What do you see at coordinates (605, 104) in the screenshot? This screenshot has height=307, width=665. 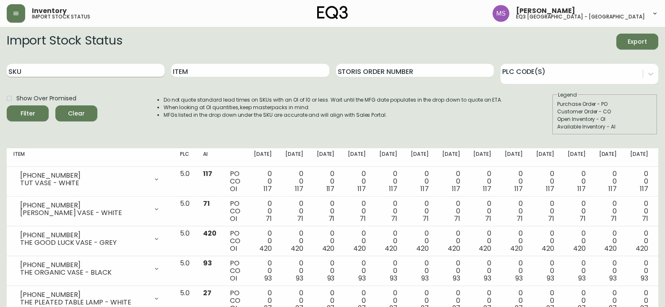 I see `div: Purchase Order - PO` at bounding box center [605, 104].